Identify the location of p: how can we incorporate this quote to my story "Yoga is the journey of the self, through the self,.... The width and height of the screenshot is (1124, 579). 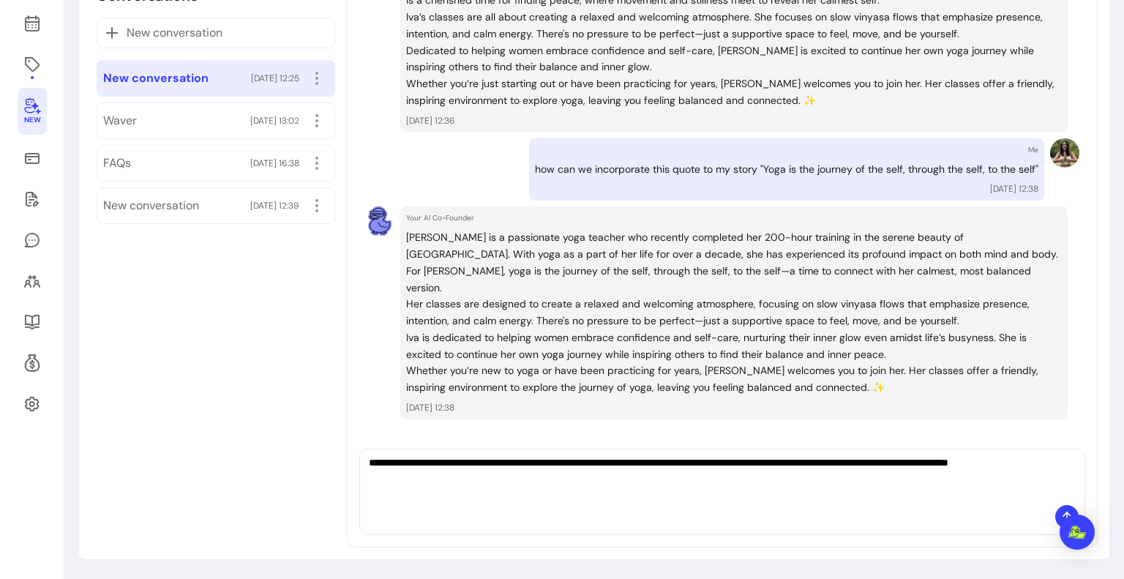
(787, 169).